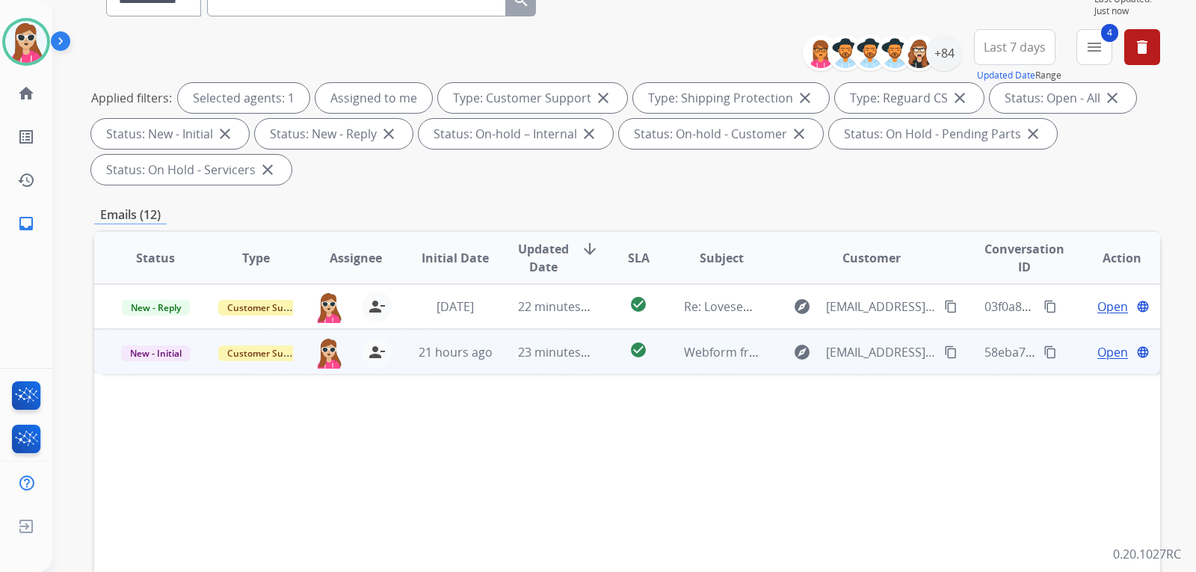 The image size is (1196, 572). What do you see at coordinates (1094, 47) in the screenshot?
I see `button: 4` at bounding box center [1094, 47].